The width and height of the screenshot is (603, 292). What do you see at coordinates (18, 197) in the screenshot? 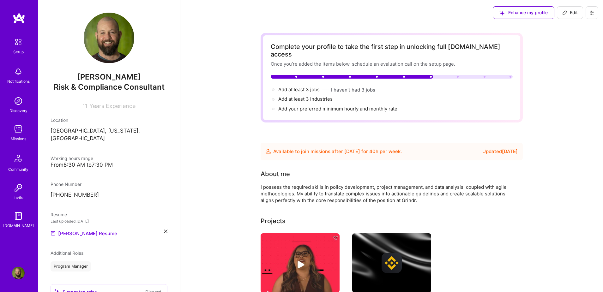
I see `div: Invite` at bounding box center [18, 197].